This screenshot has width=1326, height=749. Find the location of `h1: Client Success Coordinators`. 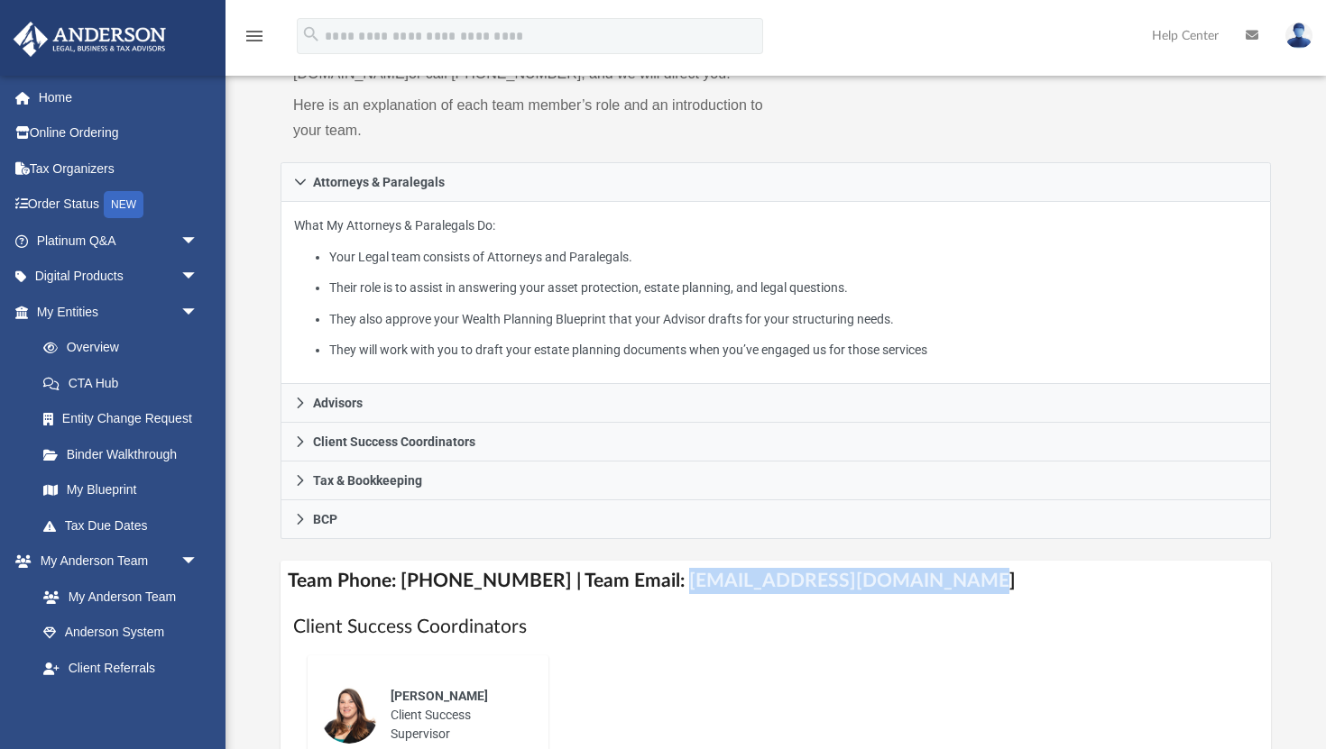

h1: Client Success Coordinators is located at coordinates (776, 627).